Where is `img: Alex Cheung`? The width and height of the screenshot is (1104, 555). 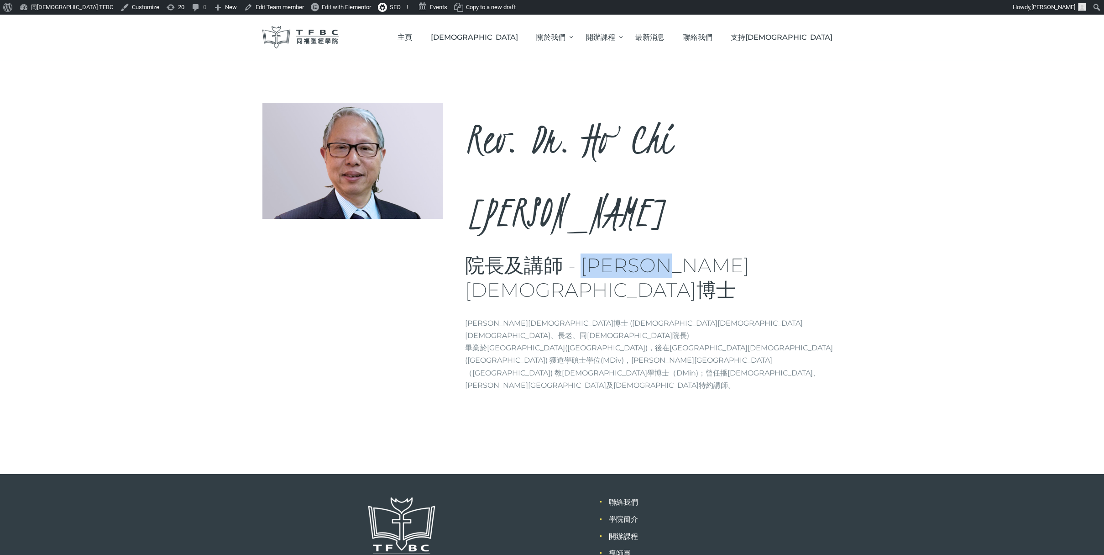
img: Alex Cheung is located at coordinates (1082, 7).